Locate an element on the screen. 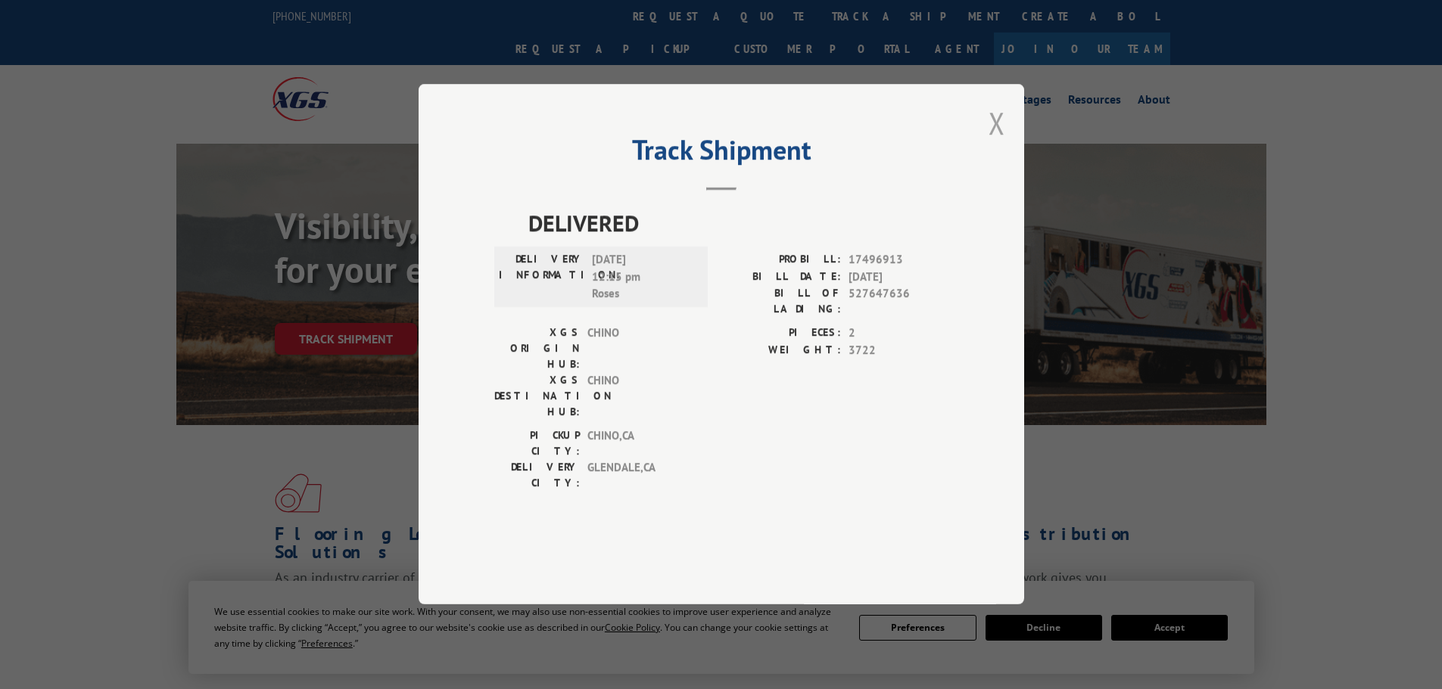 This screenshot has width=1442, height=689. span: 3722 is located at coordinates (898, 350).